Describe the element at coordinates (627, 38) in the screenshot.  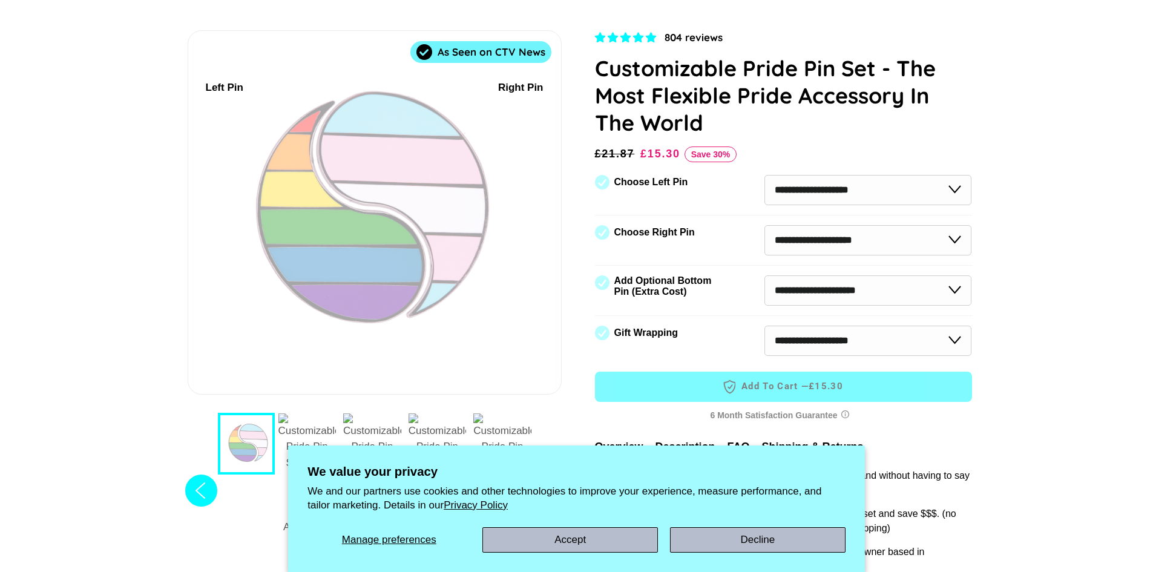
I see `span: 4.83 stars` at that location.